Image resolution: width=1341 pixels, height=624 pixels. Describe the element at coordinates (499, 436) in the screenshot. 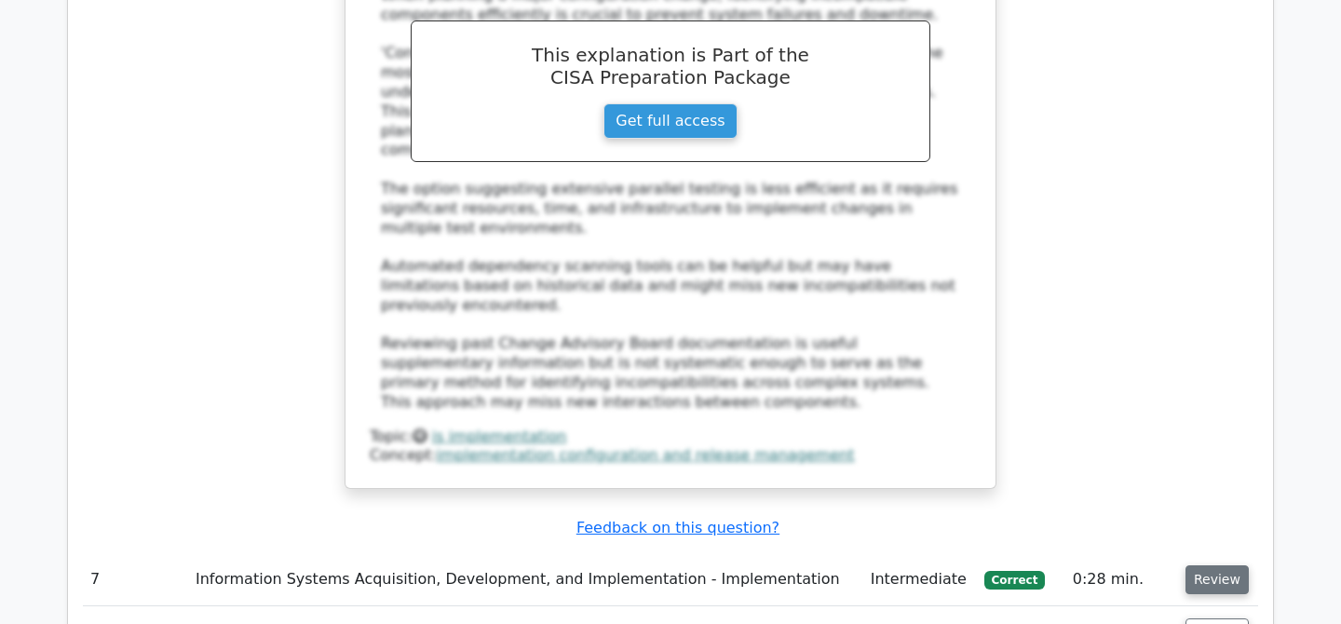

I see `a: is implementation` at that location.